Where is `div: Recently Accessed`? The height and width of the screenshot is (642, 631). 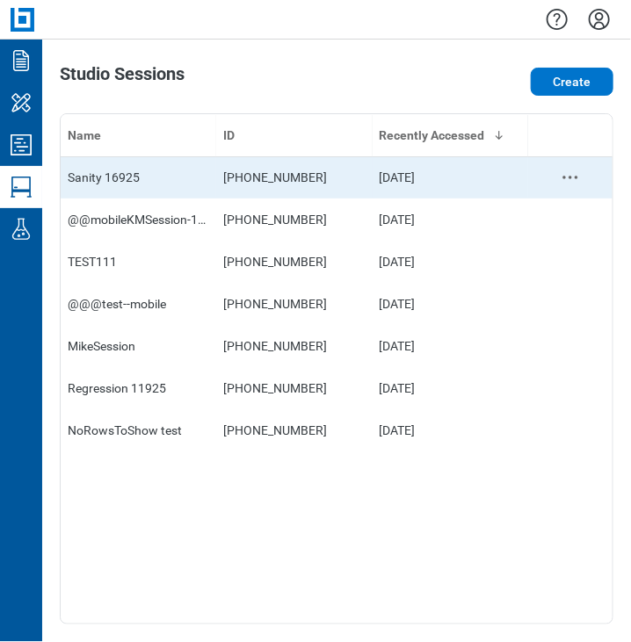
div: Recently Accessed is located at coordinates (450, 135).